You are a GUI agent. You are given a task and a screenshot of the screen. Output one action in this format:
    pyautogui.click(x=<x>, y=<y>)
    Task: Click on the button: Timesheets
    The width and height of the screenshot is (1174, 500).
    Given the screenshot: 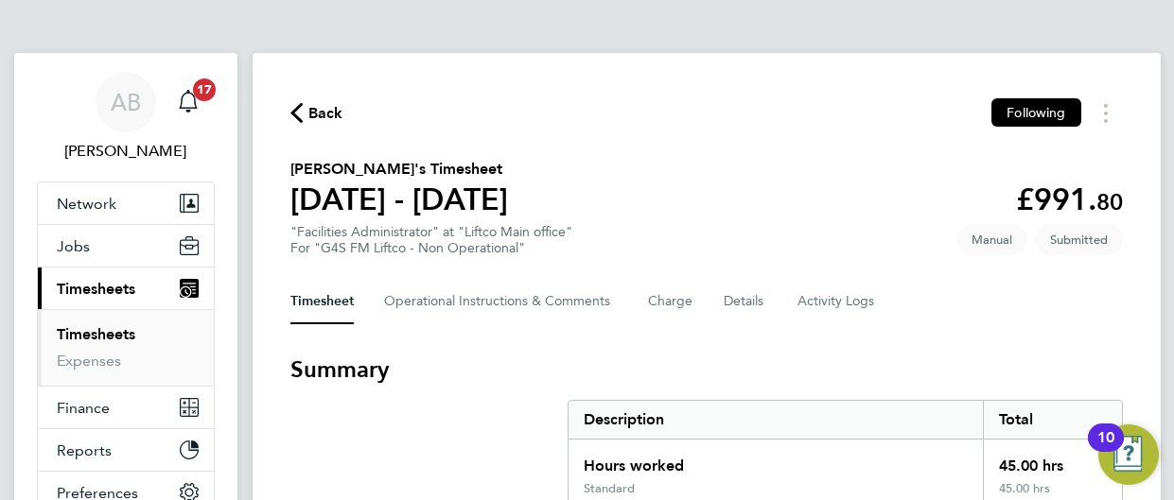 What is the action you would take?
    pyautogui.click(x=126, y=288)
    